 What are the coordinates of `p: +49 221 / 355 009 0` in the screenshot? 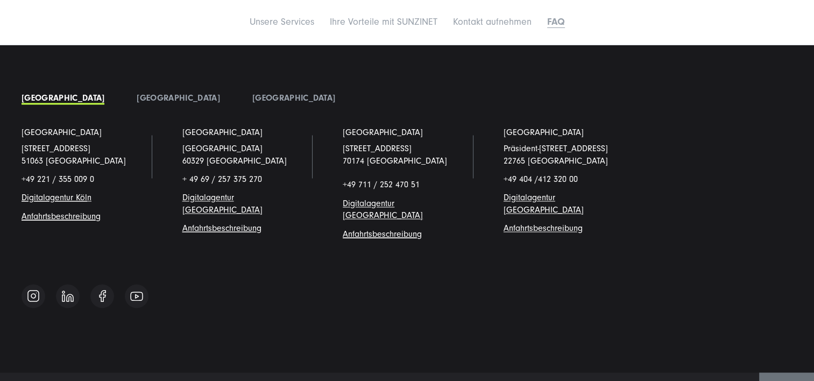 It's located at (86, 179).